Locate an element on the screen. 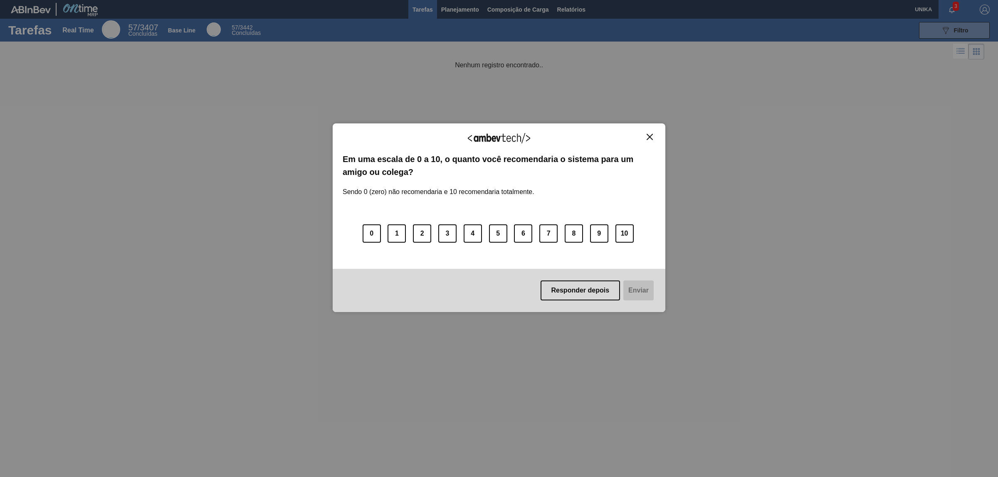  label: Em uma escala de 0 a 10, o quanto você recomendaria o sistema para um amigo ou colega? is located at coordinates (499, 166).